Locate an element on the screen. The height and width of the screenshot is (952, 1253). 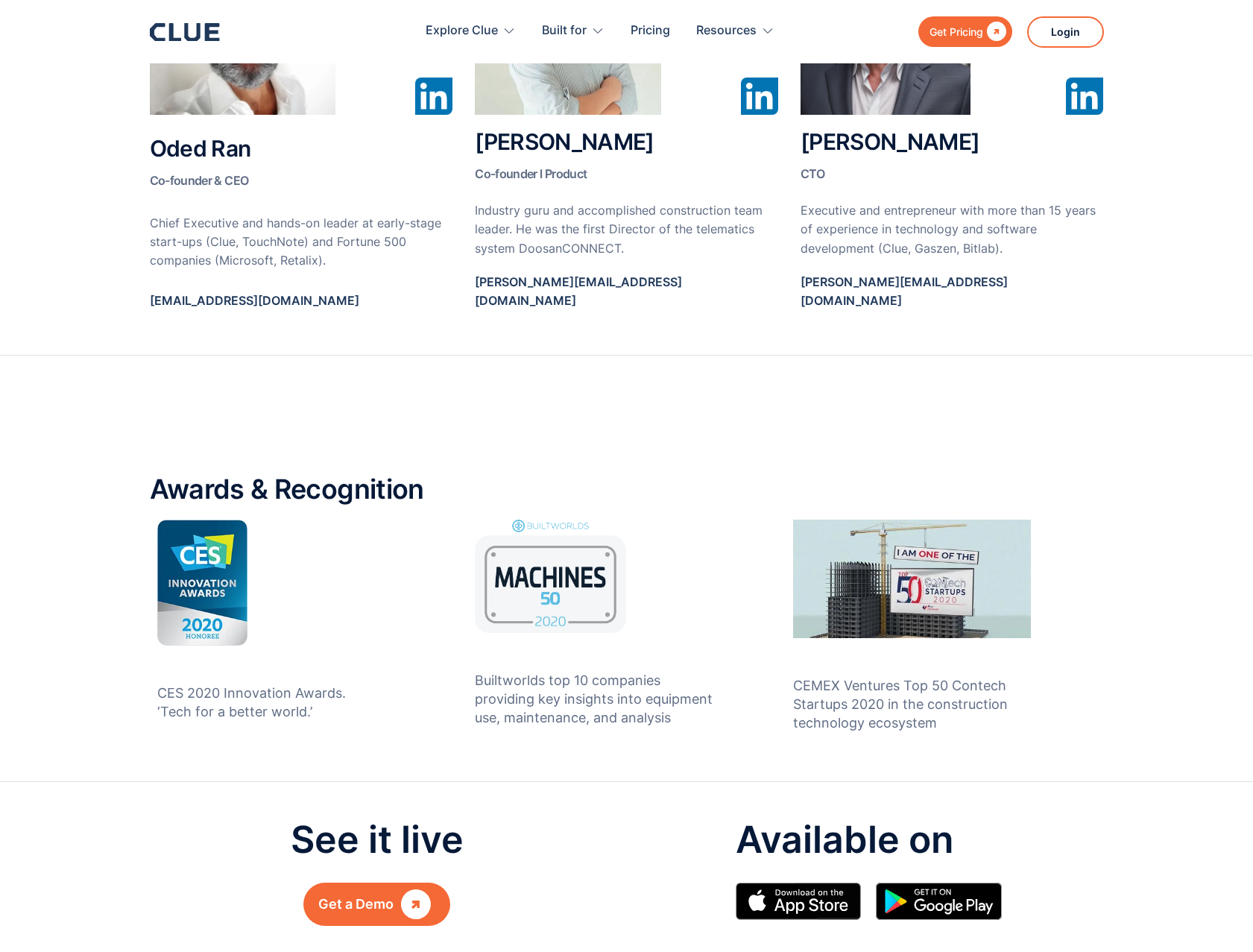
a: Pricing is located at coordinates (650, 30).